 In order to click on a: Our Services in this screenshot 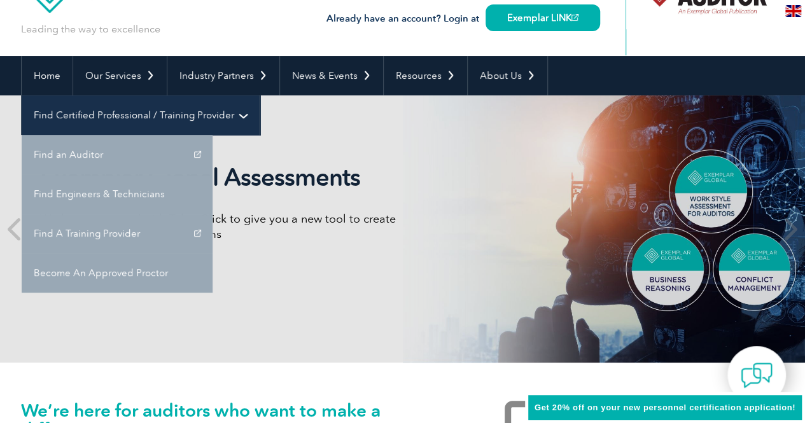, I will do `click(120, 76)`.